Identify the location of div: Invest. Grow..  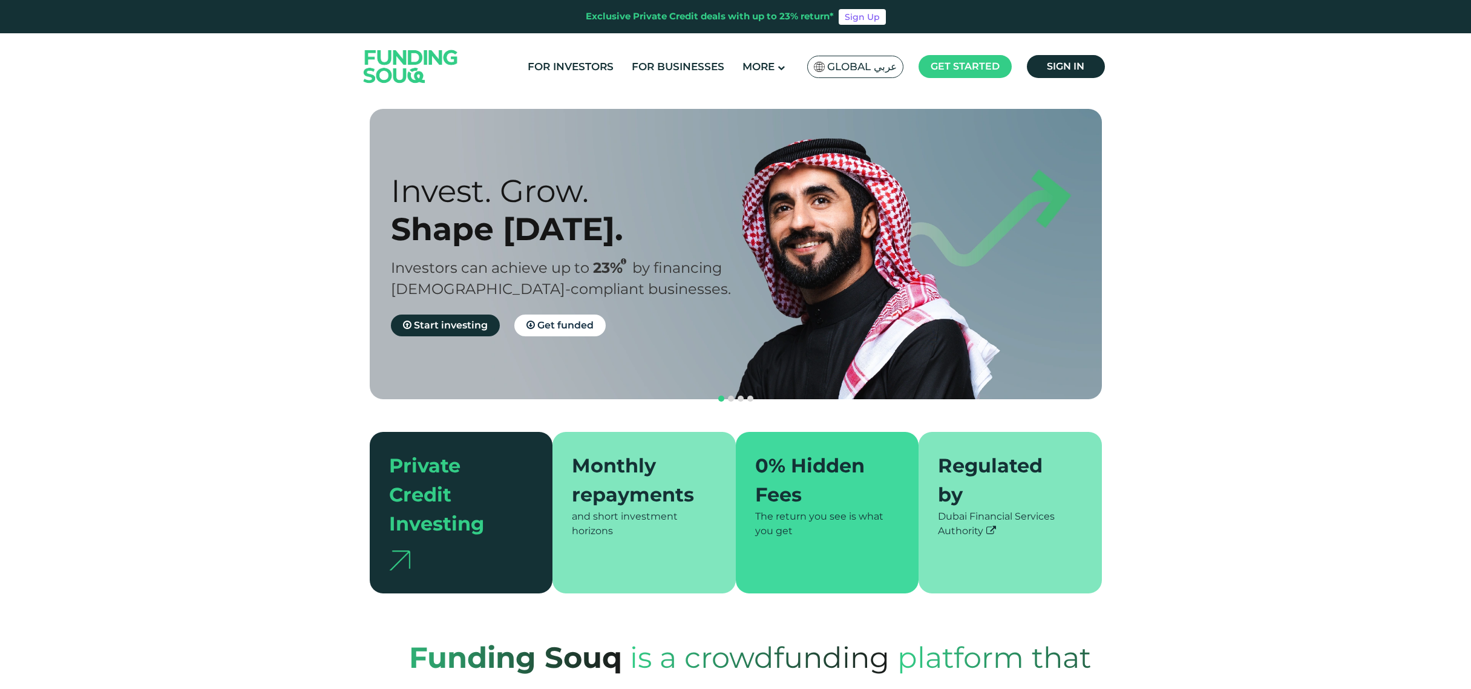
(574, 191).